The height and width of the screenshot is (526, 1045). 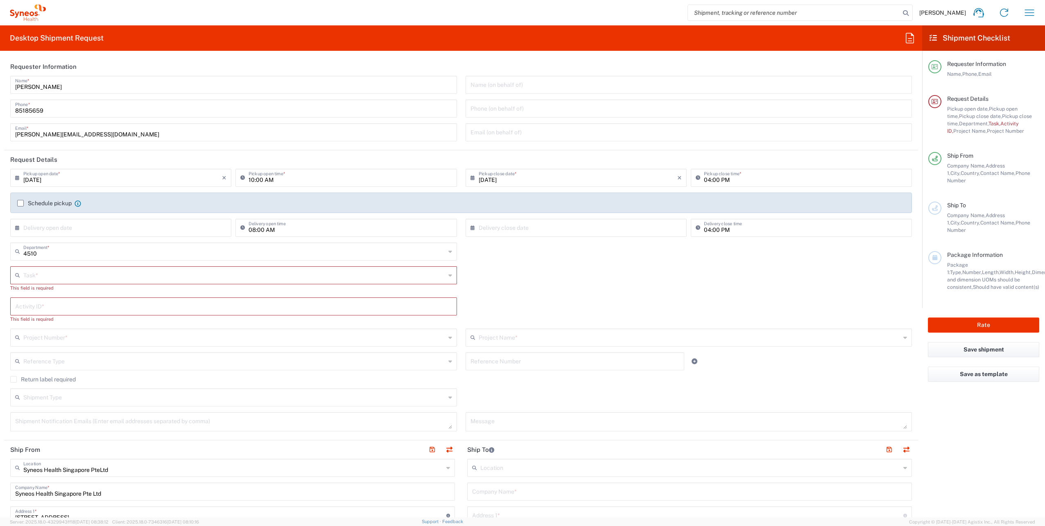 I want to click on span: Package Information, so click(x=975, y=255).